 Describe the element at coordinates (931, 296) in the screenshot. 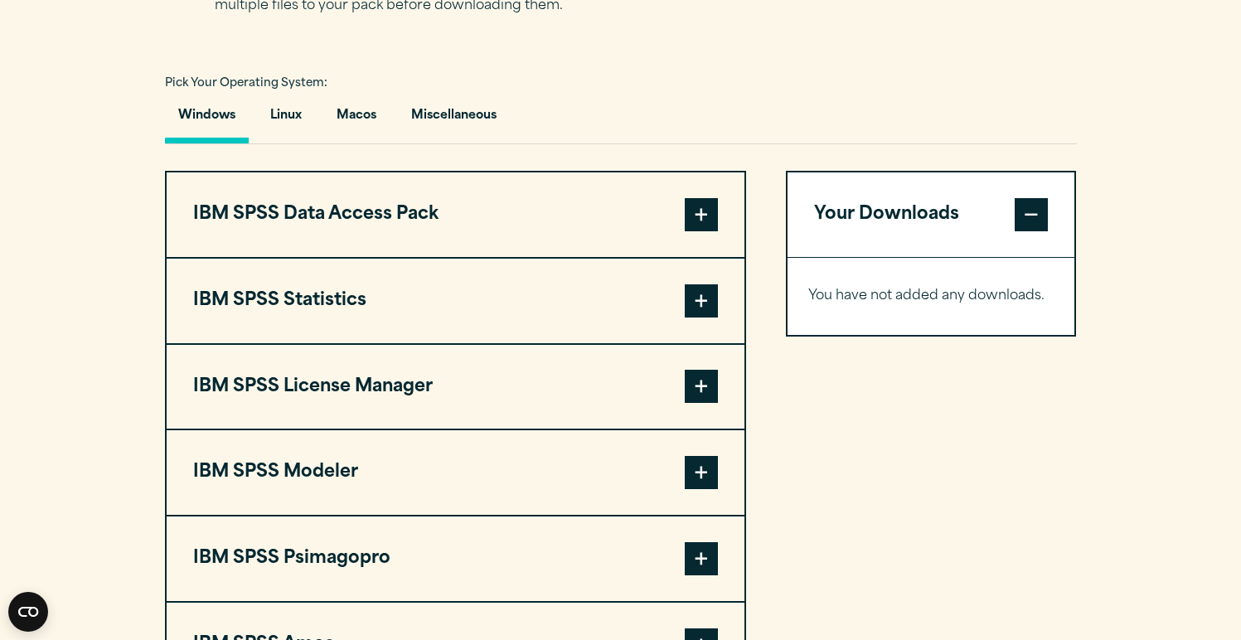

I see `div: Your Downloads` at that location.